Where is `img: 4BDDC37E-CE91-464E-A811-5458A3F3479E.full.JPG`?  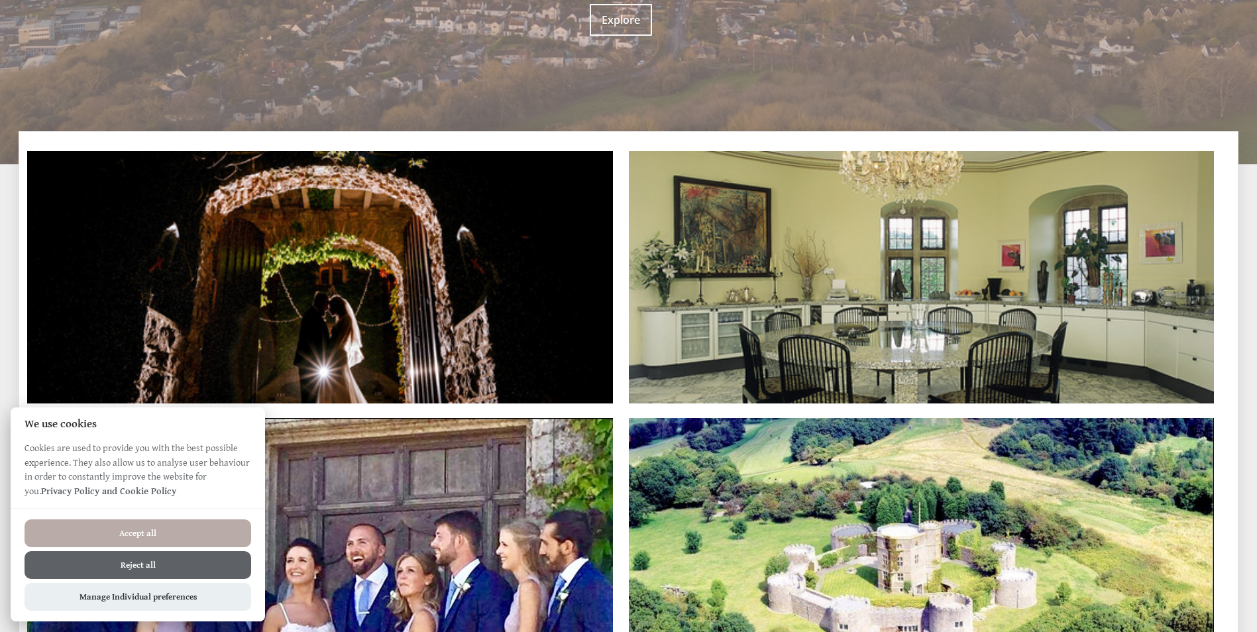 img: 4BDDC37E-CE91-464E-A811-5458A3F3479E.full.JPG is located at coordinates (320, 277).